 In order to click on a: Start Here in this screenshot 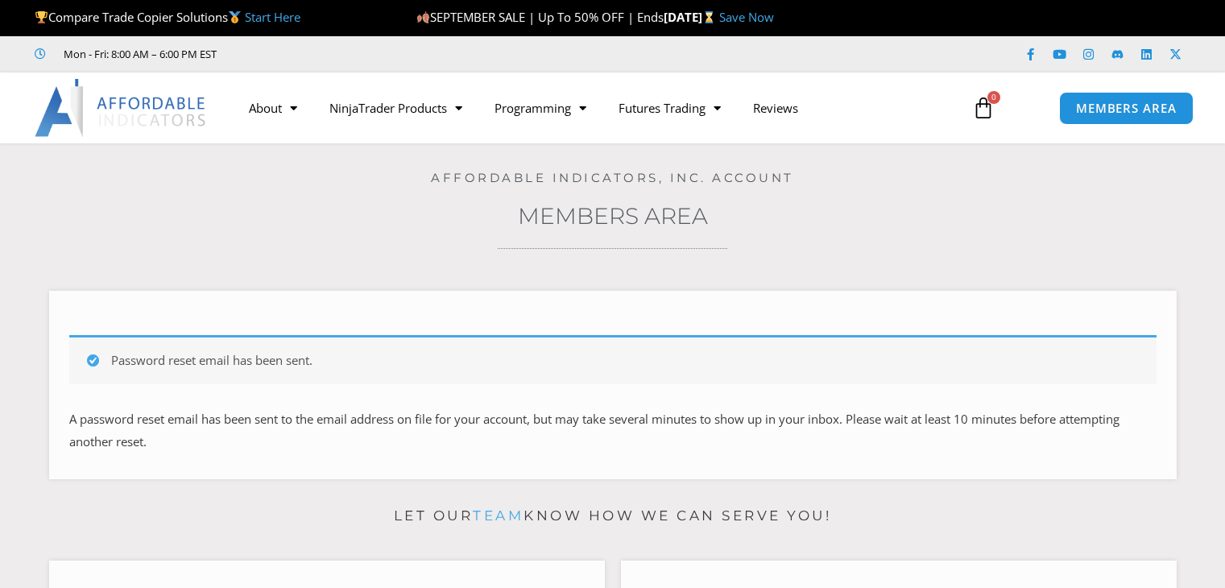, I will do `click(272, 17)`.